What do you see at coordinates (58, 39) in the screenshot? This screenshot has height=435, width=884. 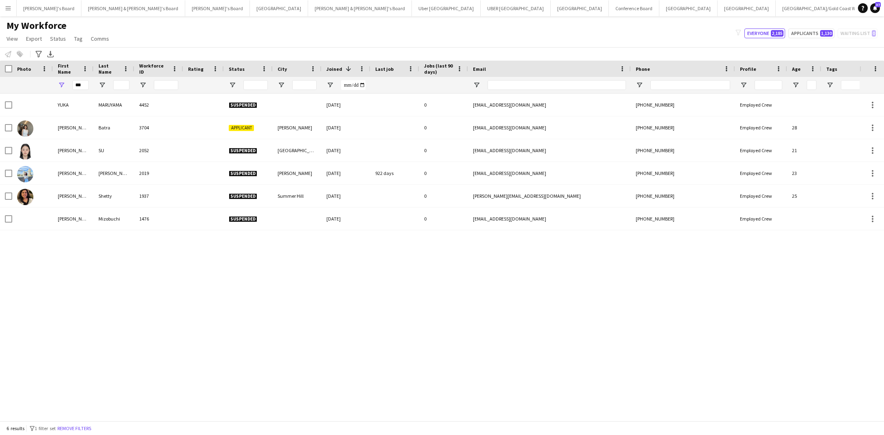 I see `span: Status` at bounding box center [58, 39].